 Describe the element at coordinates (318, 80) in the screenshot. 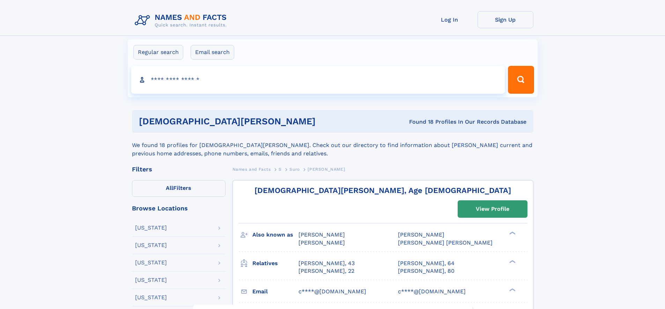

I see `input: search input` at that location.